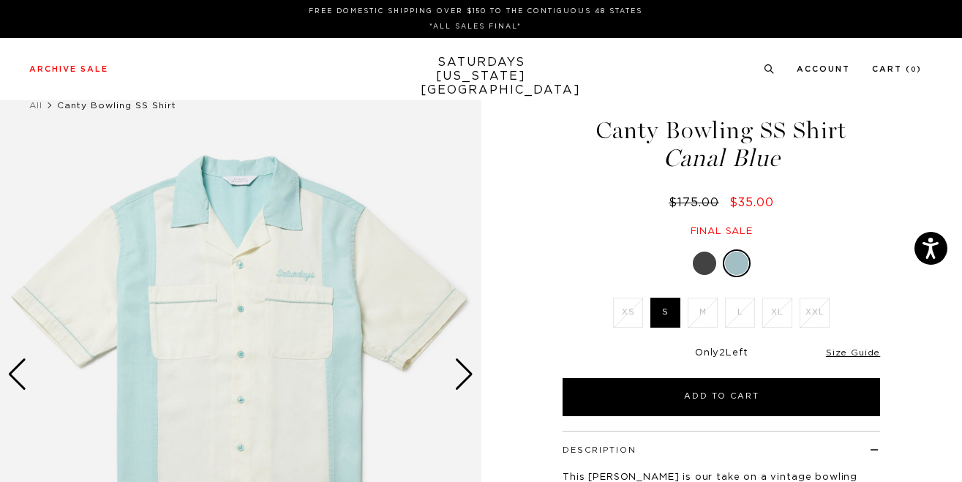  Describe the element at coordinates (69, 69) in the screenshot. I see `a: Archive Sale` at that location.